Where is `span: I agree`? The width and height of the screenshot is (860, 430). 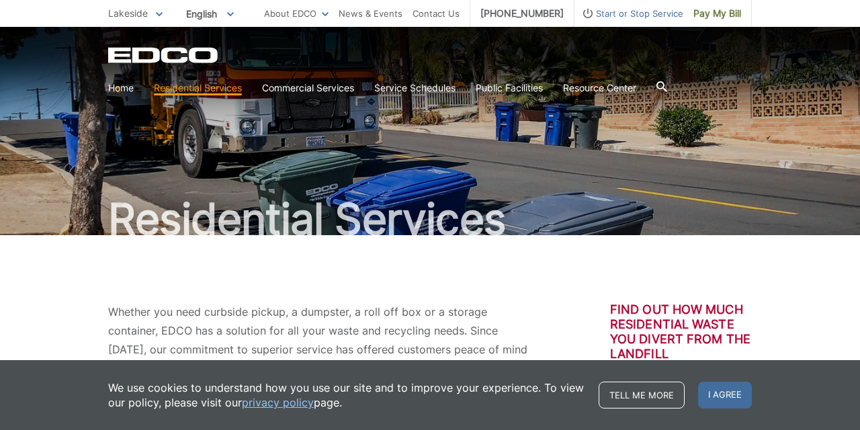 span: I agree is located at coordinates (725, 395).